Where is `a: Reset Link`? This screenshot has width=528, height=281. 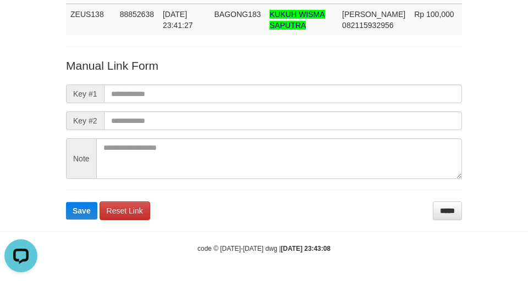
a: Reset Link is located at coordinates (125, 211).